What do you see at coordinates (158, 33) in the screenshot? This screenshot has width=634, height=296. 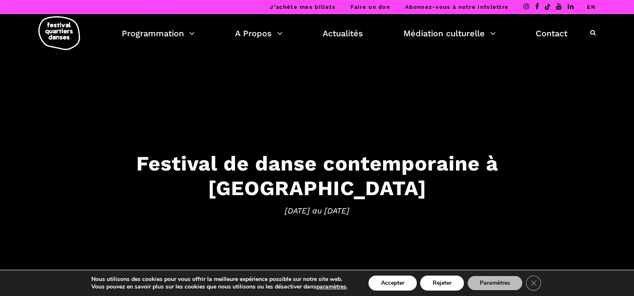 I see `a: Programmation` at bounding box center [158, 33].